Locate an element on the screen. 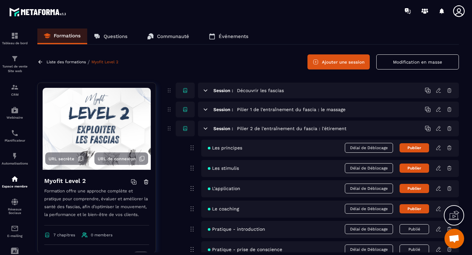 The width and height of the screenshot is (472, 255). img: scheduler is located at coordinates (15, 133).